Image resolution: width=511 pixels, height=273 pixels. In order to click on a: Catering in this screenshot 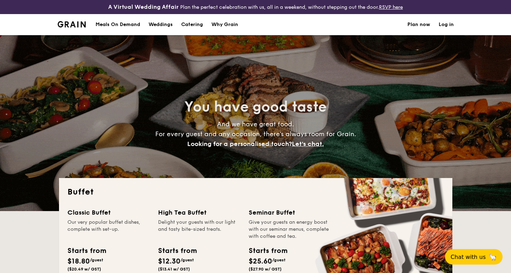, I will do `click(192, 25)`.